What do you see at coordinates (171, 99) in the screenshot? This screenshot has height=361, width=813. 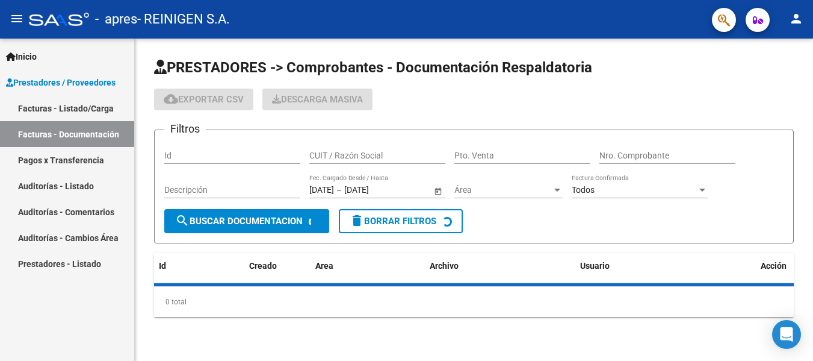 I see `mat-icon: cloud_download` at bounding box center [171, 99].